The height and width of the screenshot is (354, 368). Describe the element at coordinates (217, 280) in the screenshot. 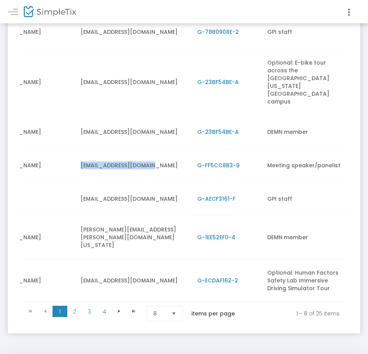

I see `span: G-ECDAF162-2` at that location.